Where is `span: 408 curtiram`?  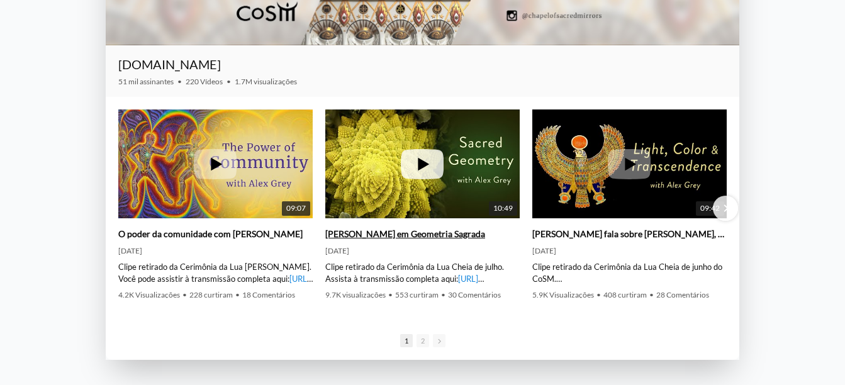 span: 408 curtiram is located at coordinates (625, 294).